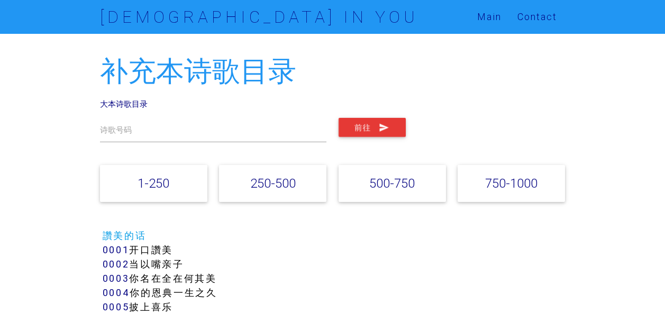 The image size is (665, 314). Describe the element at coordinates (116, 130) in the screenshot. I see `label: 诗歌号码` at that location.